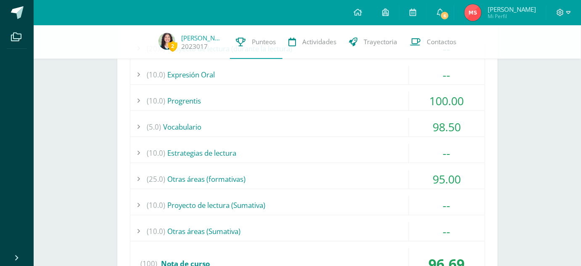 This screenshot has height=266, width=581. I want to click on span: Actividades, so click(320, 42).